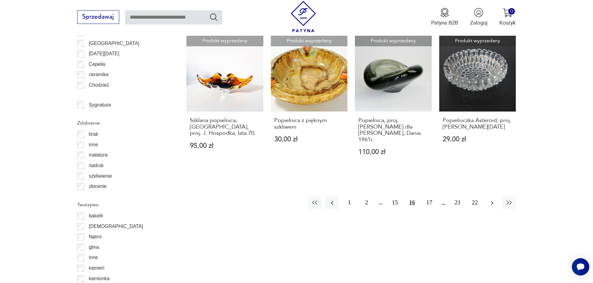  I want to click on p: brak, so click(93, 134).